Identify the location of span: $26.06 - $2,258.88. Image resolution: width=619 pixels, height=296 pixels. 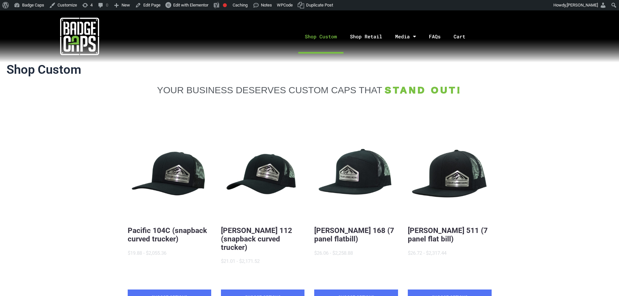
(333, 253).